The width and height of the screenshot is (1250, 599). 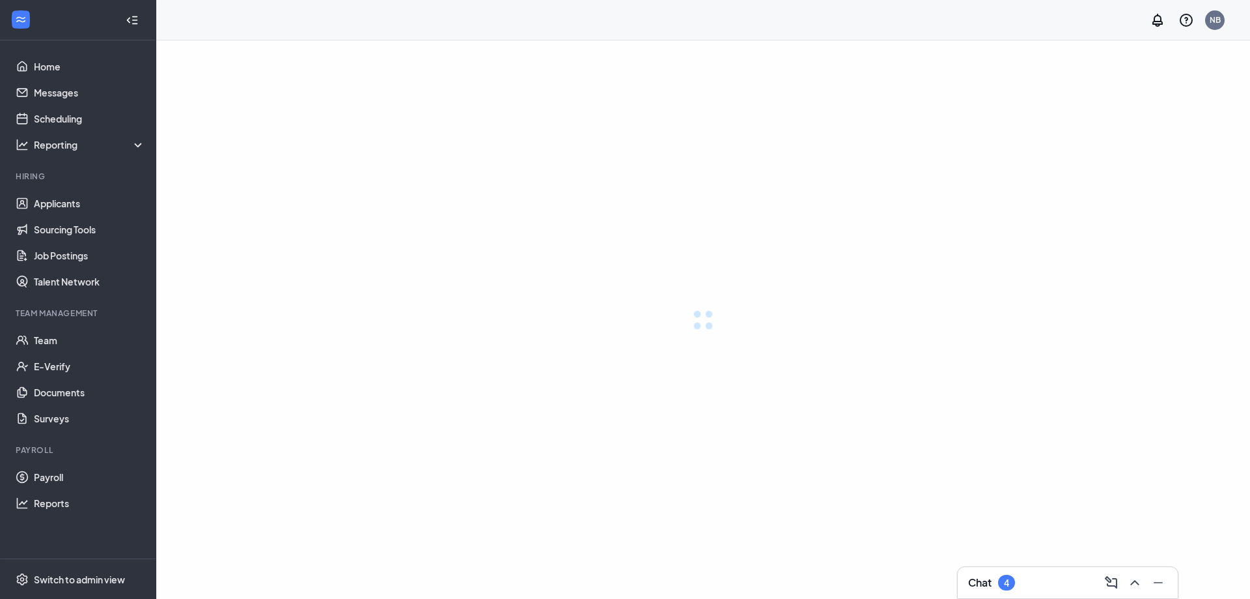 What do you see at coordinates (79, 579) in the screenshot?
I see `div: Switch to admin view` at bounding box center [79, 579].